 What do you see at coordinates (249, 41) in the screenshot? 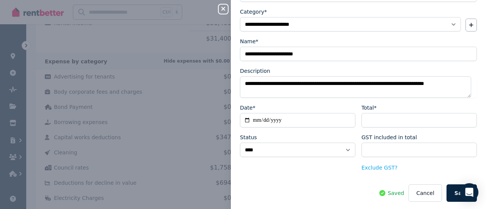
I see `label: Name*` at bounding box center [249, 41].